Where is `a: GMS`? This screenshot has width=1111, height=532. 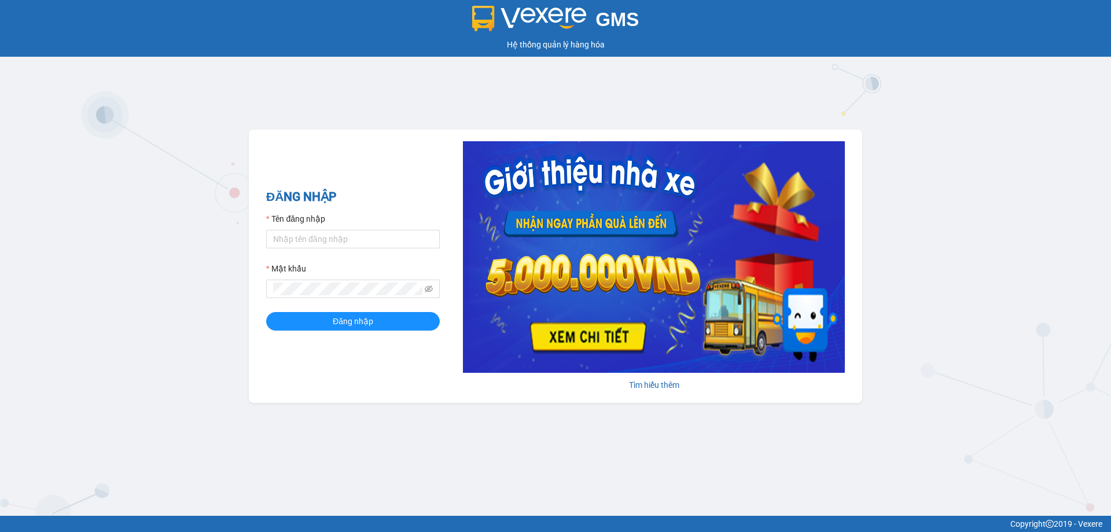
a: GMS is located at coordinates (556, 22).